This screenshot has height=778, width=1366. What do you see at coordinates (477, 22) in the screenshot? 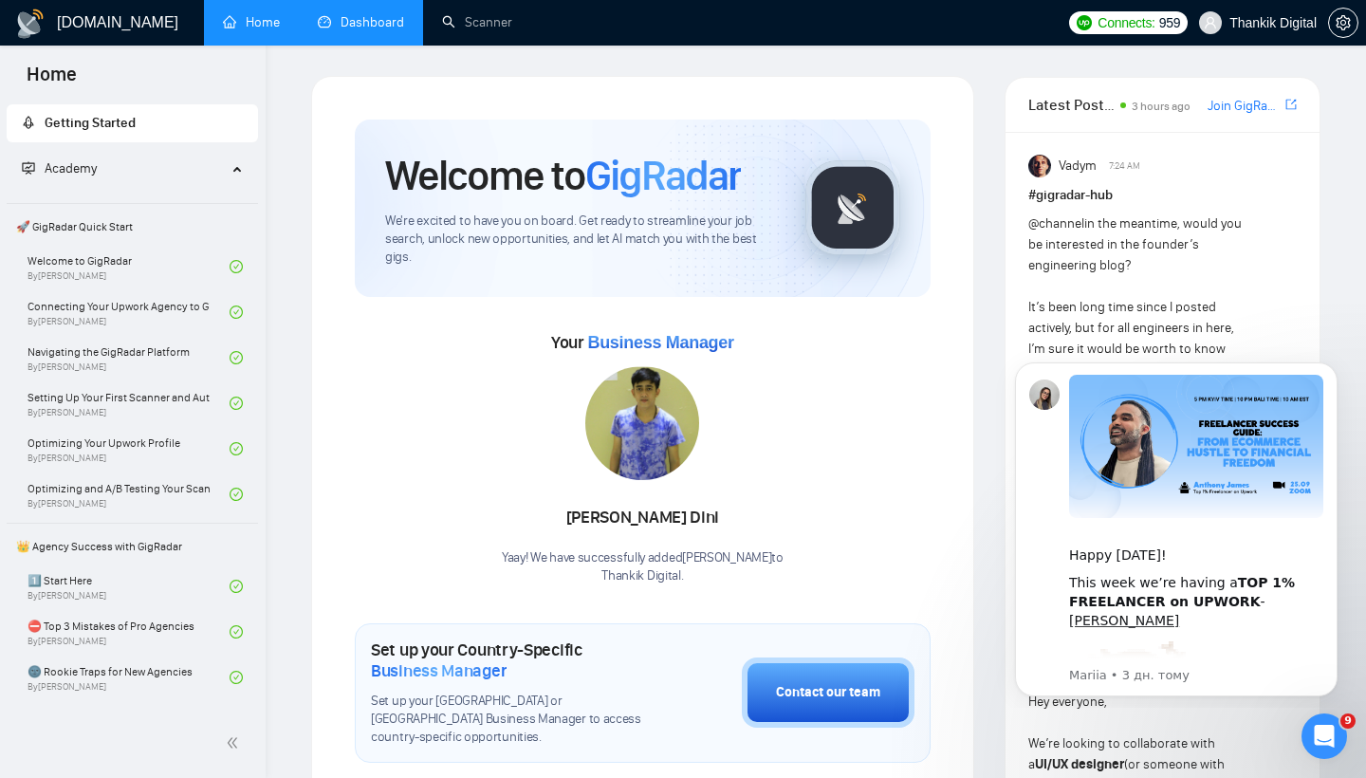
I see `a: searchScanner` at bounding box center [477, 22].